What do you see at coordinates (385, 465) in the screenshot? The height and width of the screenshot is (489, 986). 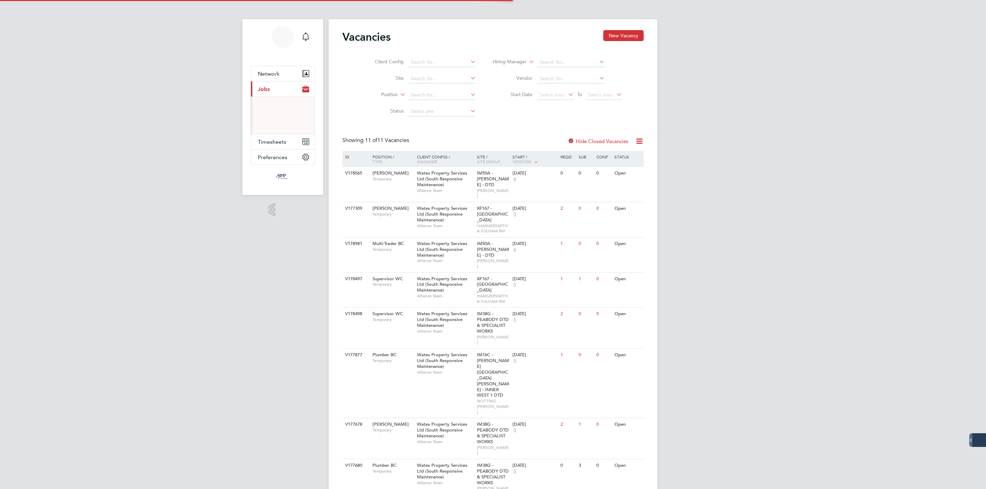 I see `span: Plumber BC` at bounding box center [385, 465].